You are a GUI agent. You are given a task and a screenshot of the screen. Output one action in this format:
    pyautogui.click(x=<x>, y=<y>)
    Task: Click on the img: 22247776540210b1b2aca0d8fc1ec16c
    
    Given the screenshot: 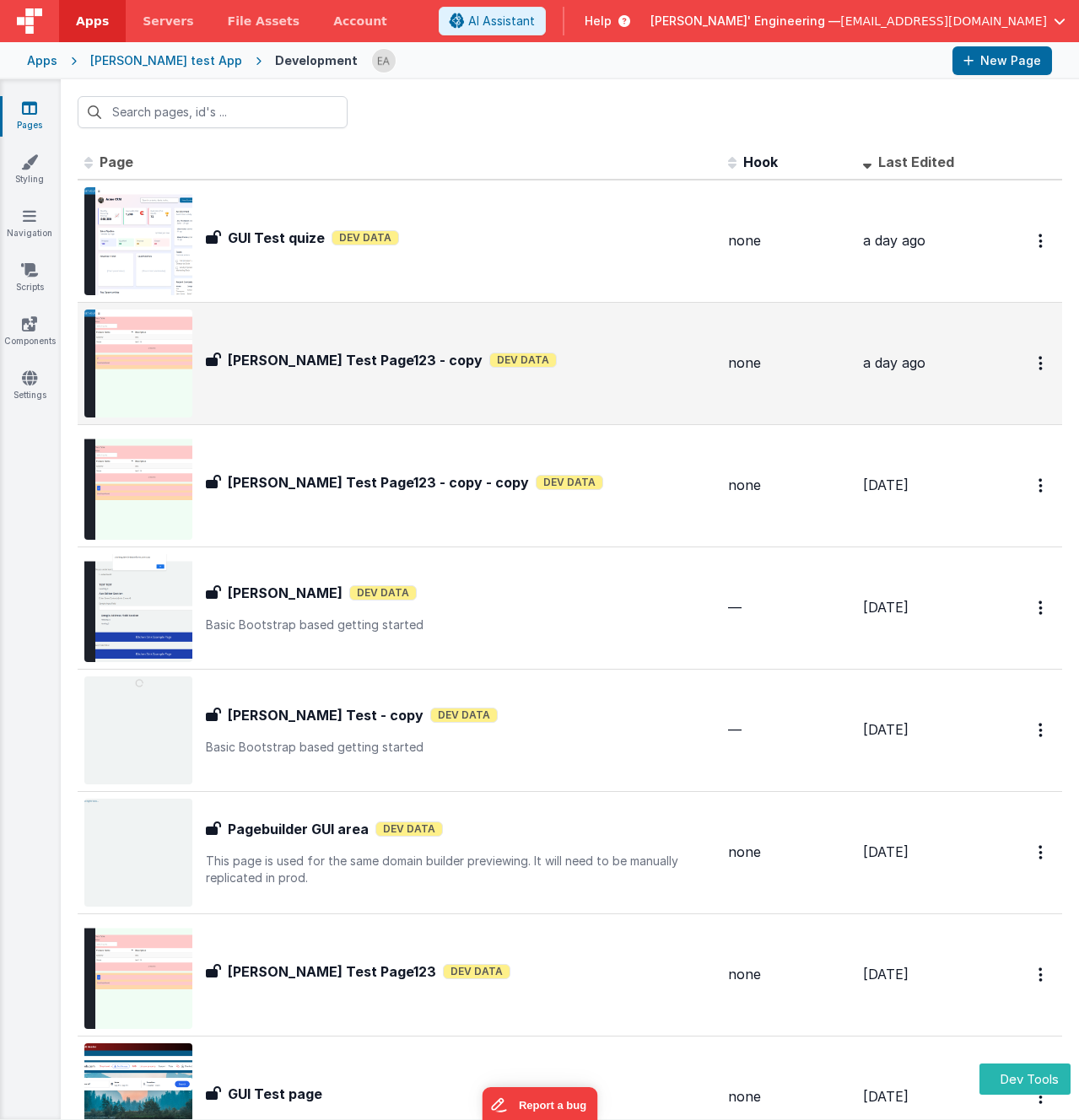 What is the action you would take?
    pyautogui.click(x=384, y=60)
    